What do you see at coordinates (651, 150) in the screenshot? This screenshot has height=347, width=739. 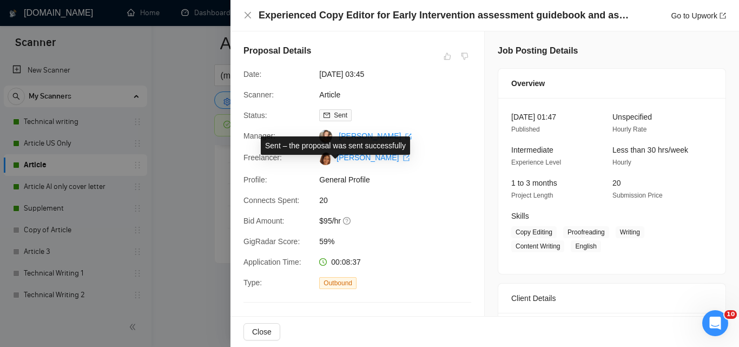 I see `span: Less than 30 hrs/week` at bounding box center [651, 150].